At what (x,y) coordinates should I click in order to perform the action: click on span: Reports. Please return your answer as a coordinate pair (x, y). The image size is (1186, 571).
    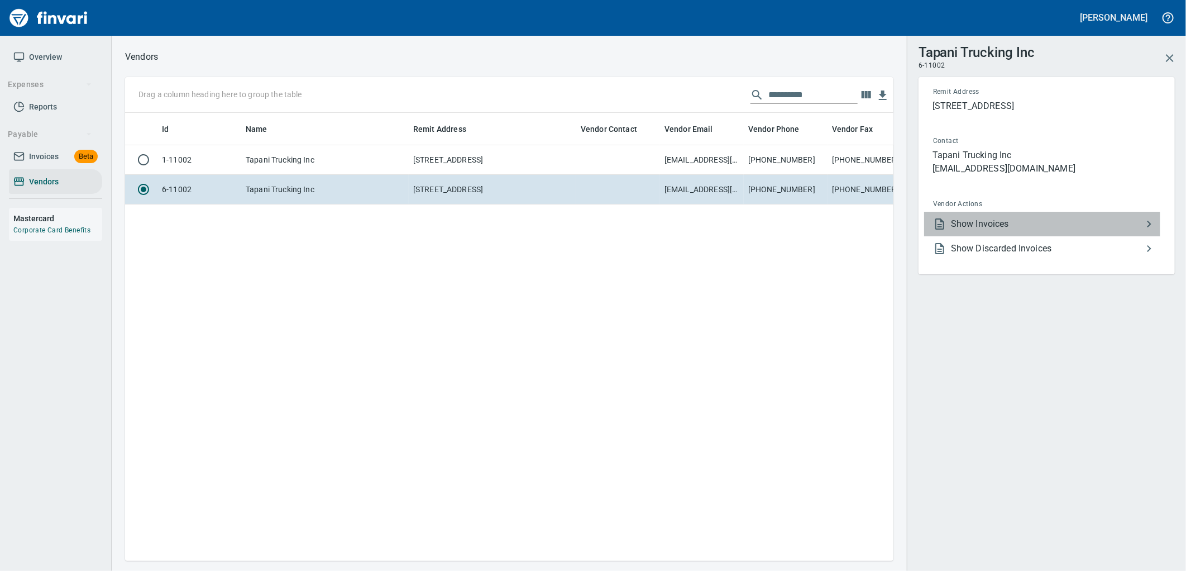
    Looking at the image, I should click on (43, 107).